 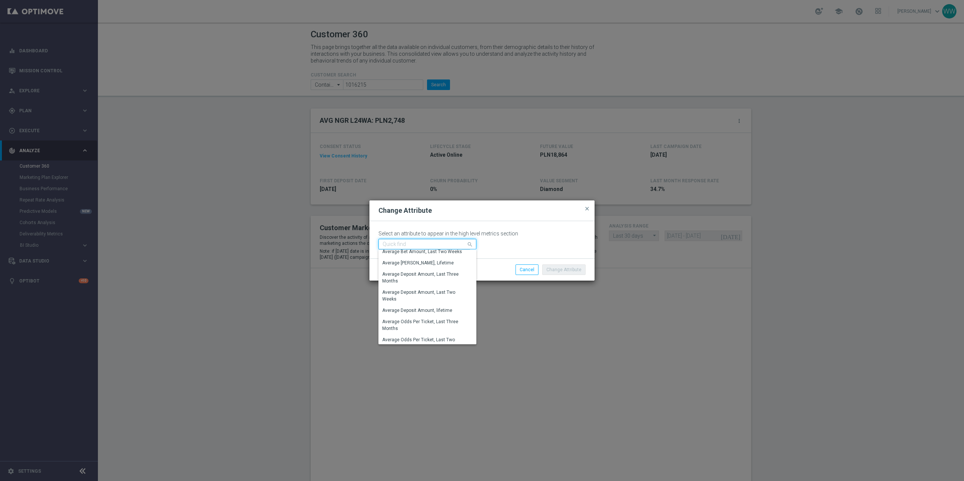 I want to click on input: Quick find, so click(x=427, y=244).